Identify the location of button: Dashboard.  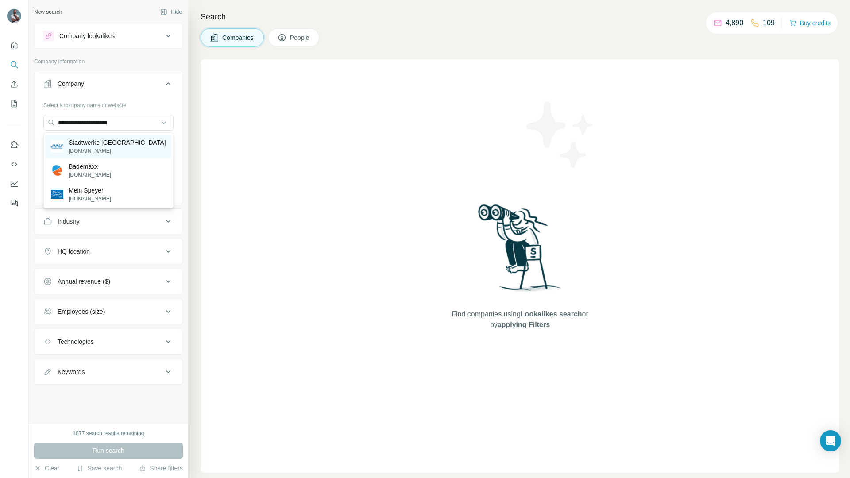
(14, 184).